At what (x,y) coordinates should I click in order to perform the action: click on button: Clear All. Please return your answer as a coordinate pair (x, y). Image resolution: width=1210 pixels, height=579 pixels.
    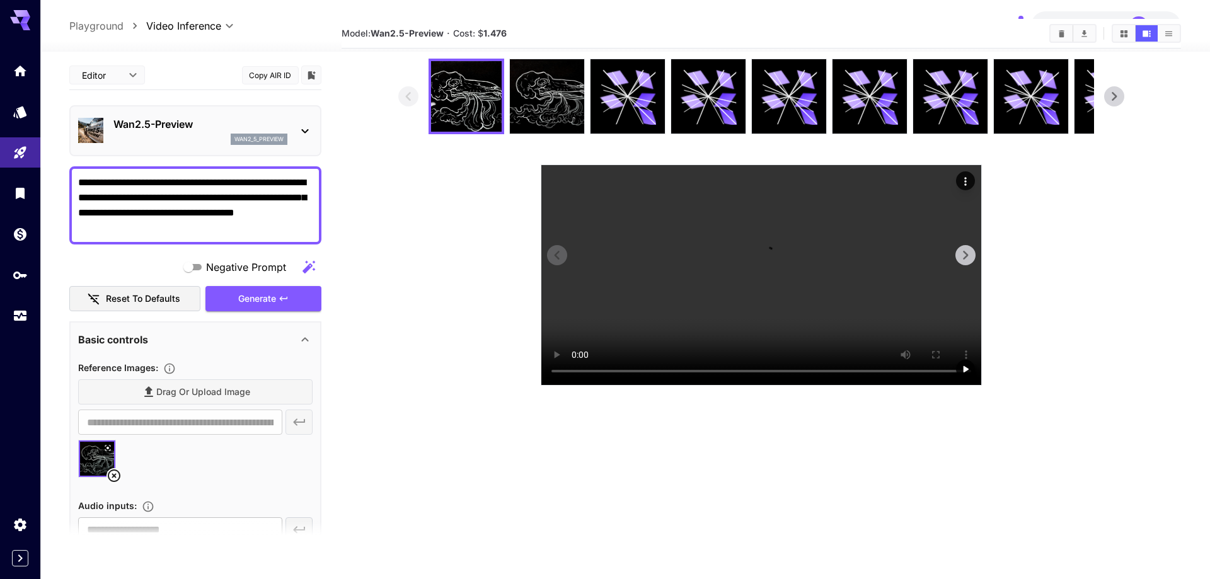
    Looking at the image, I should click on (1061, 33).